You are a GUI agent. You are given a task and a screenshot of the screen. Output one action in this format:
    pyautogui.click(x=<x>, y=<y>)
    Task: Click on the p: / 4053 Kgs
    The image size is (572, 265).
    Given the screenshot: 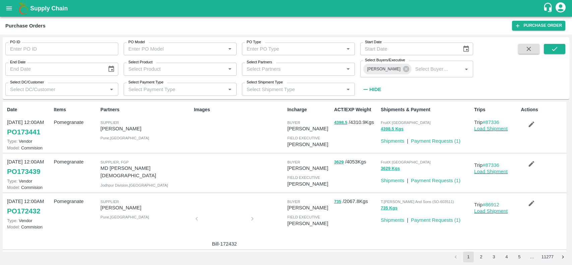 What is the action you would take?
    pyautogui.click(x=356, y=162)
    